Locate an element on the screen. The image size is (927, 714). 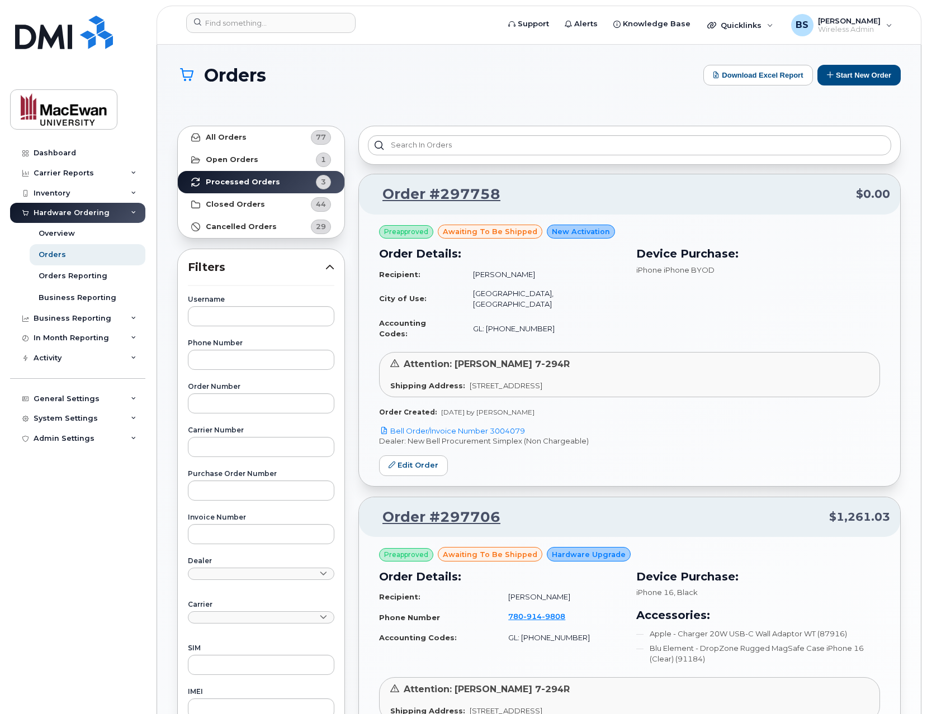
strong: Phone Number is located at coordinates (409, 618).